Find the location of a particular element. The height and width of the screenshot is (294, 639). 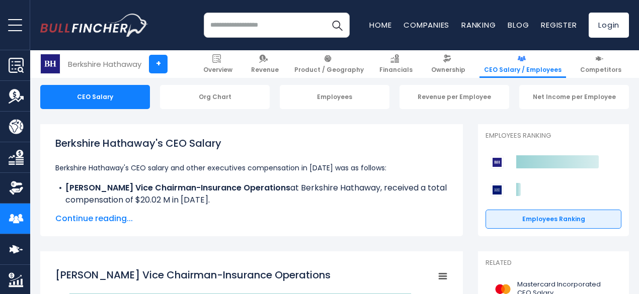

img: Ownership is located at coordinates (16, 188).